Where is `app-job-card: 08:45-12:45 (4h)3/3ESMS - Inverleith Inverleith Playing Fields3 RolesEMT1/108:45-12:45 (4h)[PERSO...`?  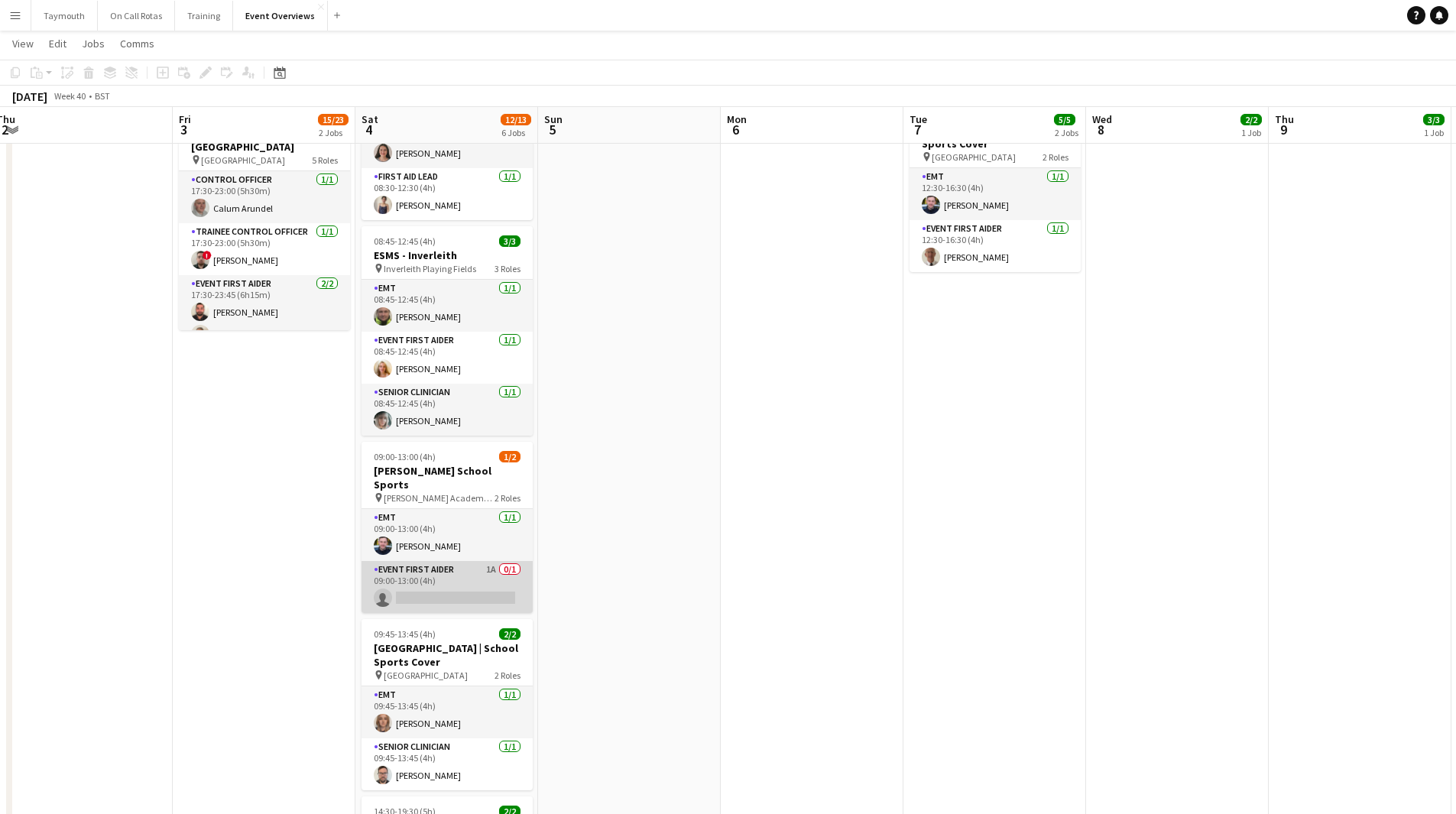
app-job-card: 08:45-12:45 (4h)3/3ESMS - Inverleith Inverleith Playing Fields3 RolesEMT1/108:45-12:45 (4h)[PERSO... is located at coordinates (447, 331).